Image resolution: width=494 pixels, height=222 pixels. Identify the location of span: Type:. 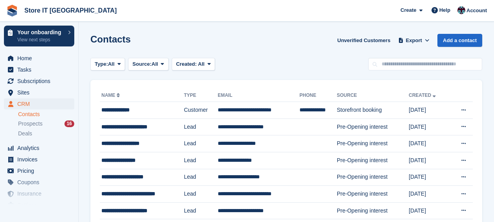
(101, 64).